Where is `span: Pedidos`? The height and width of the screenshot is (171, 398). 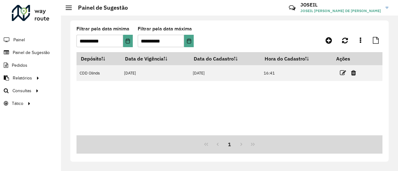
span: Pedidos is located at coordinates (20, 65).